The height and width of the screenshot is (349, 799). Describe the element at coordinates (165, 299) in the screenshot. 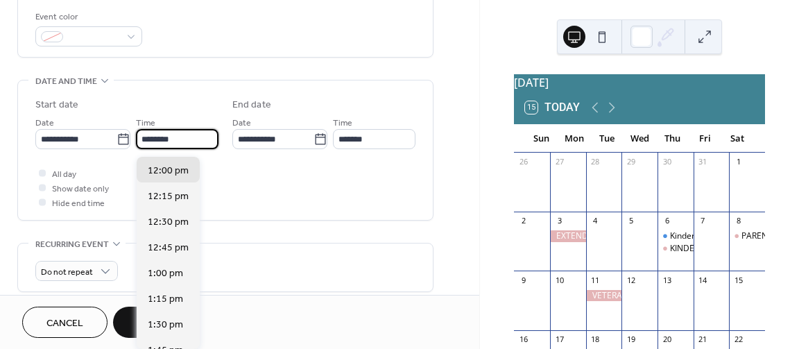

I see `span: 1:15 pm` at that location.